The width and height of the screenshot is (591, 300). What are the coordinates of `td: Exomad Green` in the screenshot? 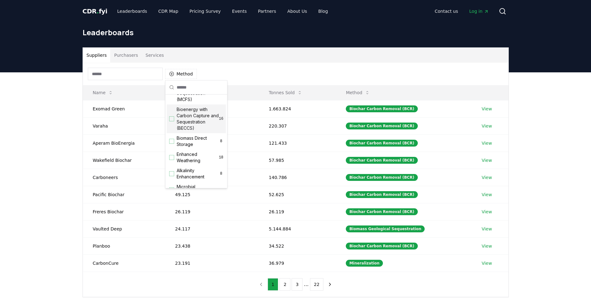 It's located at (124, 108).